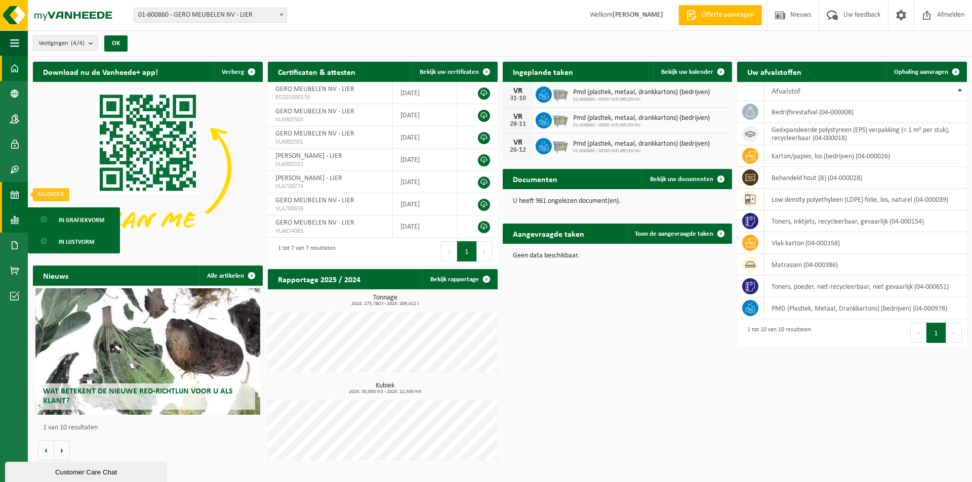 Image resolution: width=972 pixels, height=482 pixels. What do you see at coordinates (330, 209) in the screenshot?
I see `span: VLA700659` at bounding box center [330, 209].